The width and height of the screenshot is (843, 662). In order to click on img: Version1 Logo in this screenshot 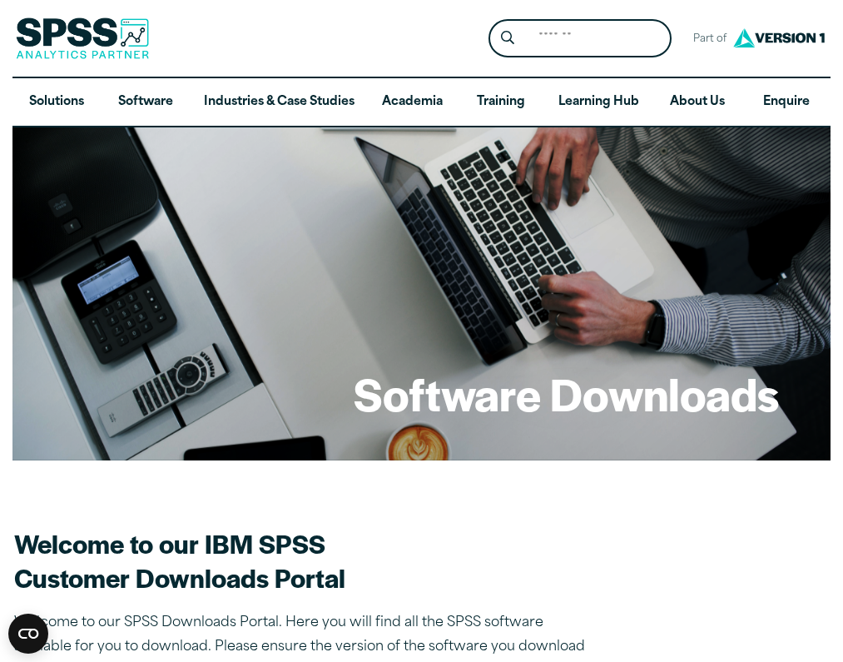, I will do `click(779, 37)`.